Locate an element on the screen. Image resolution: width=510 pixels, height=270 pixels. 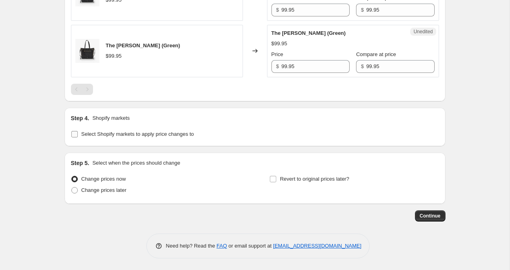
img: IMG_9939_80x.jpg is located at coordinates (87, 51).